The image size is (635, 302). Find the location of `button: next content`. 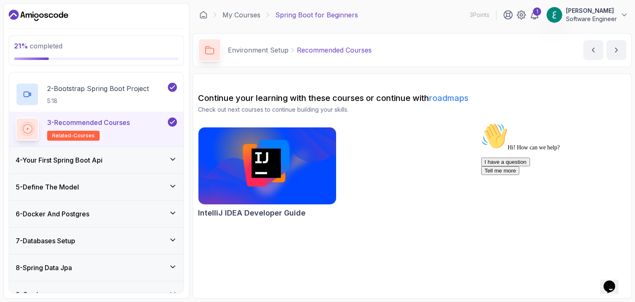

button: next content is located at coordinates (616, 50).